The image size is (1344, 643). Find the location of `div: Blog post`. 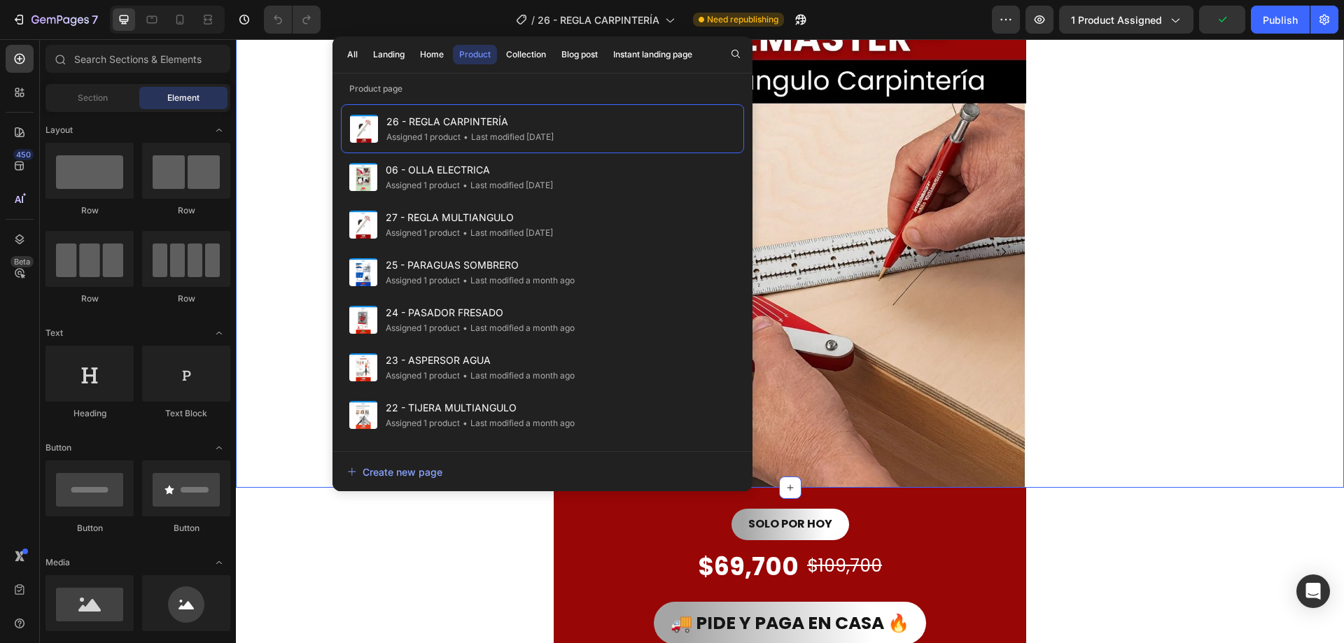

div: Blog post is located at coordinates (580, 55).